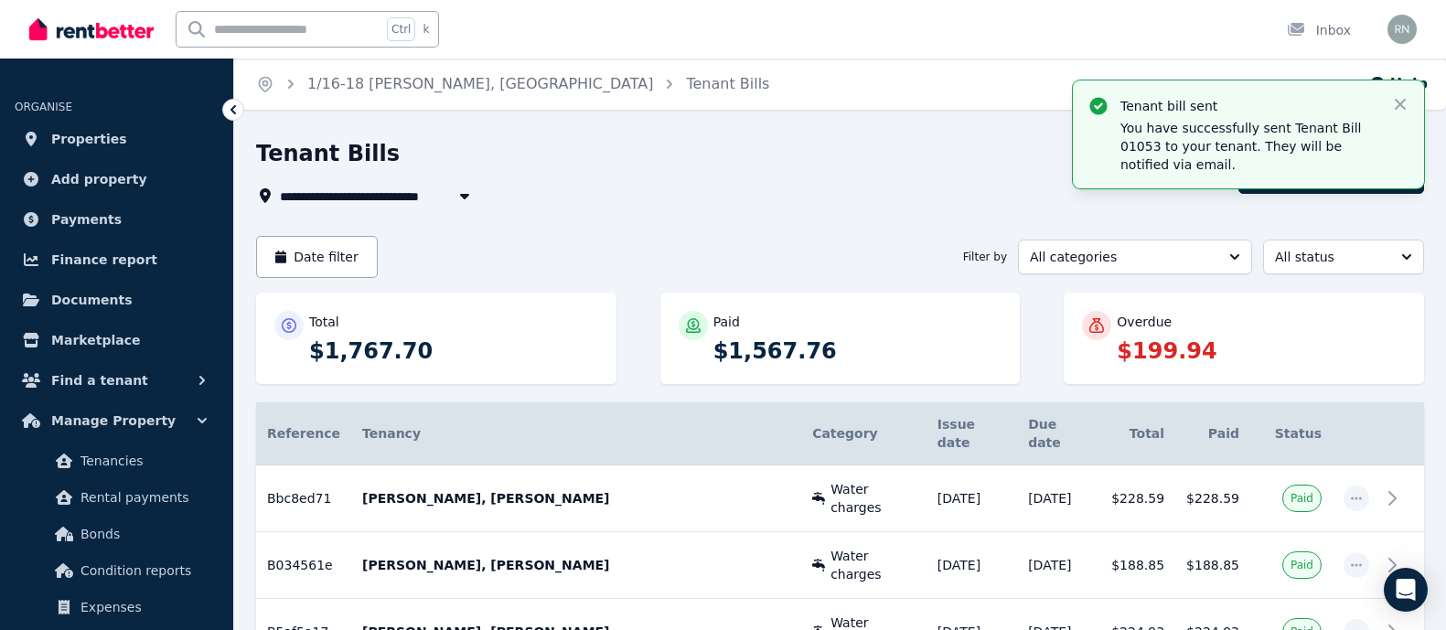  What do you see at coordinates (1398, 84) in the screenshot?
I see `button: Help` at bounding box center [1398, 84].